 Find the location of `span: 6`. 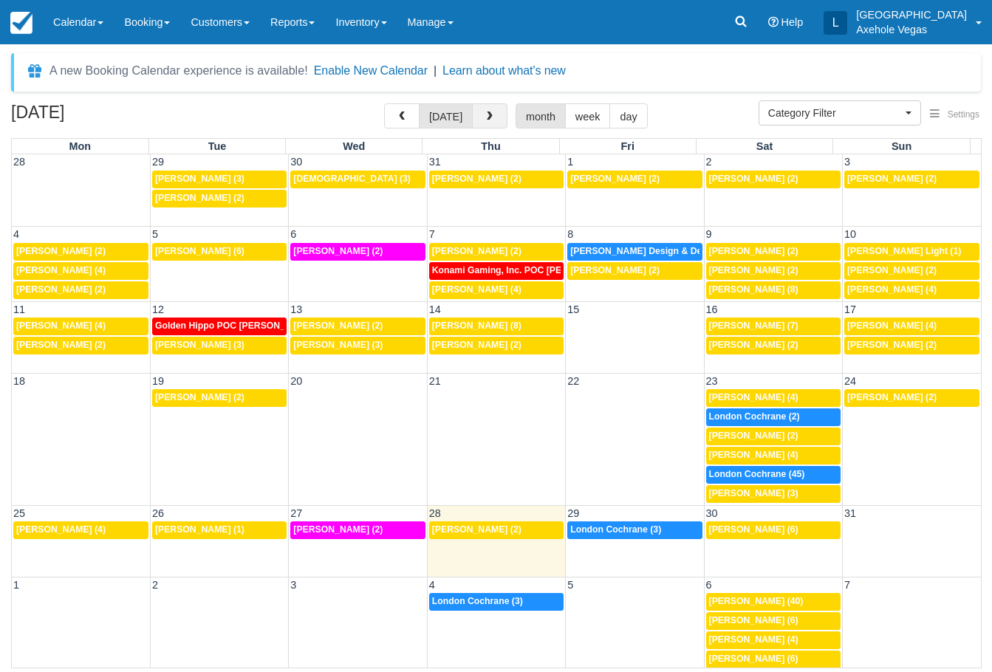

span: 6 is located at coordinates (293, 234).